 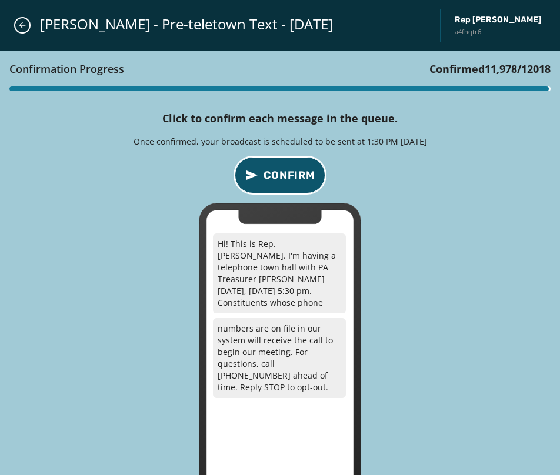 What do you see at coordinates (280, 175) in the screenshot?
I see `button: confirm-p2p-message-button` at bounding box center [280, 175].